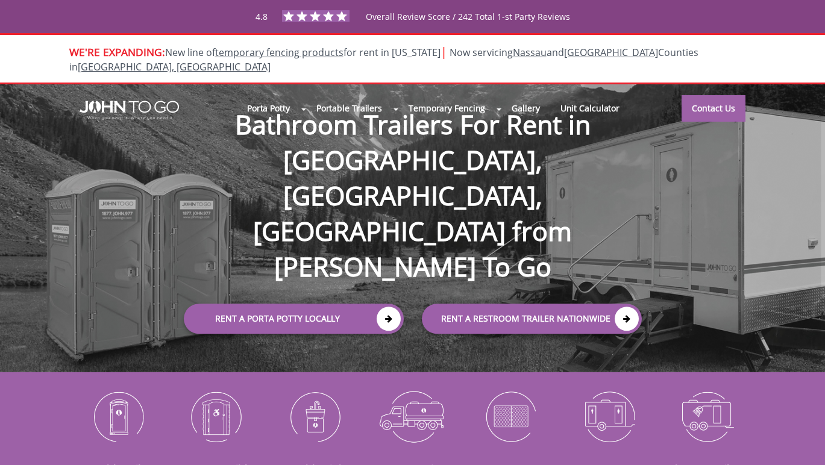 This screenshot has height=465, width=825. I want to click on img: Restroom-Trailers-icon_N.png, so click(609, 417).